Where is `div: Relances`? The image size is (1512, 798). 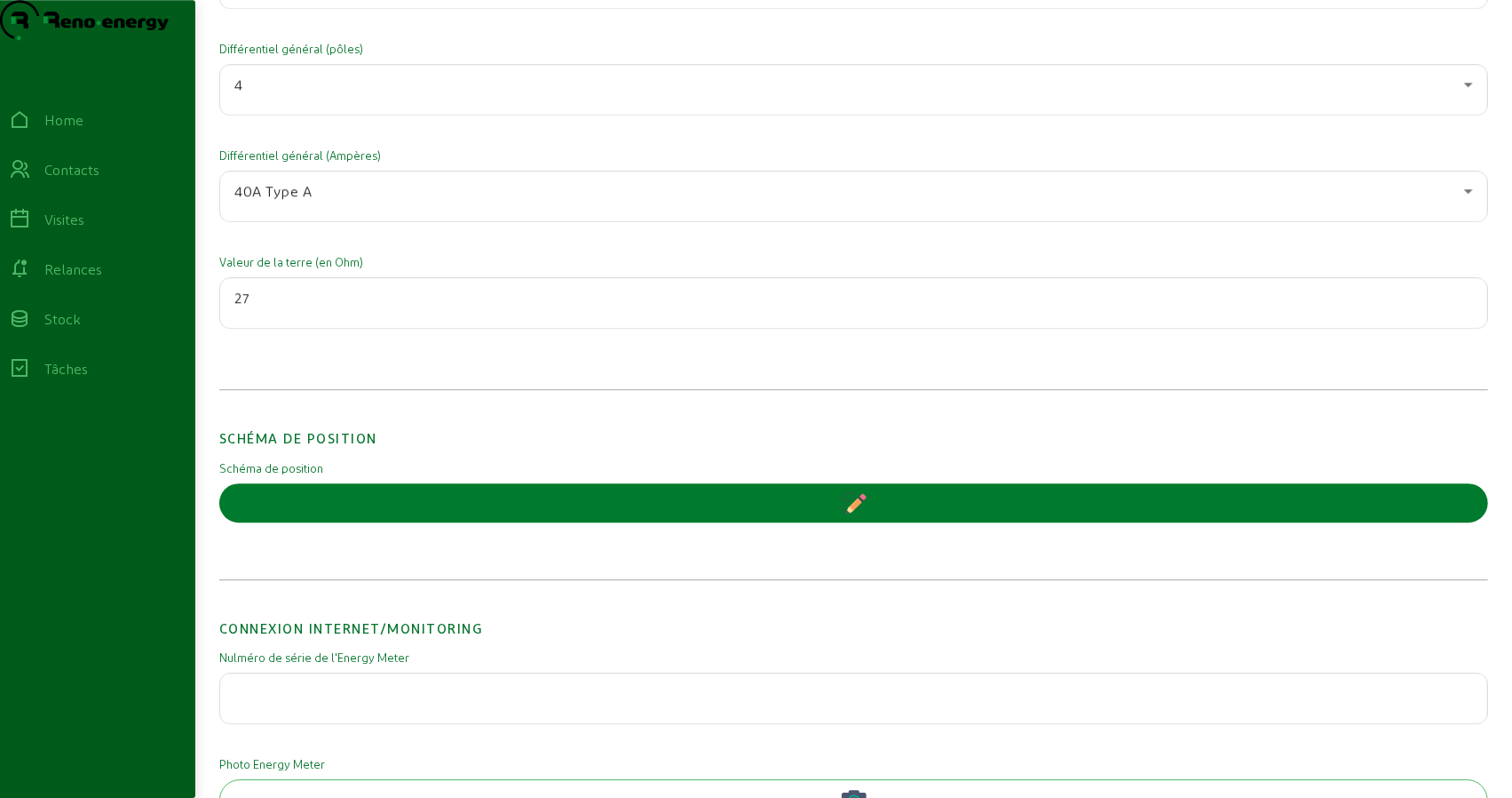
div: Relances is located at coordinates (73, 269).